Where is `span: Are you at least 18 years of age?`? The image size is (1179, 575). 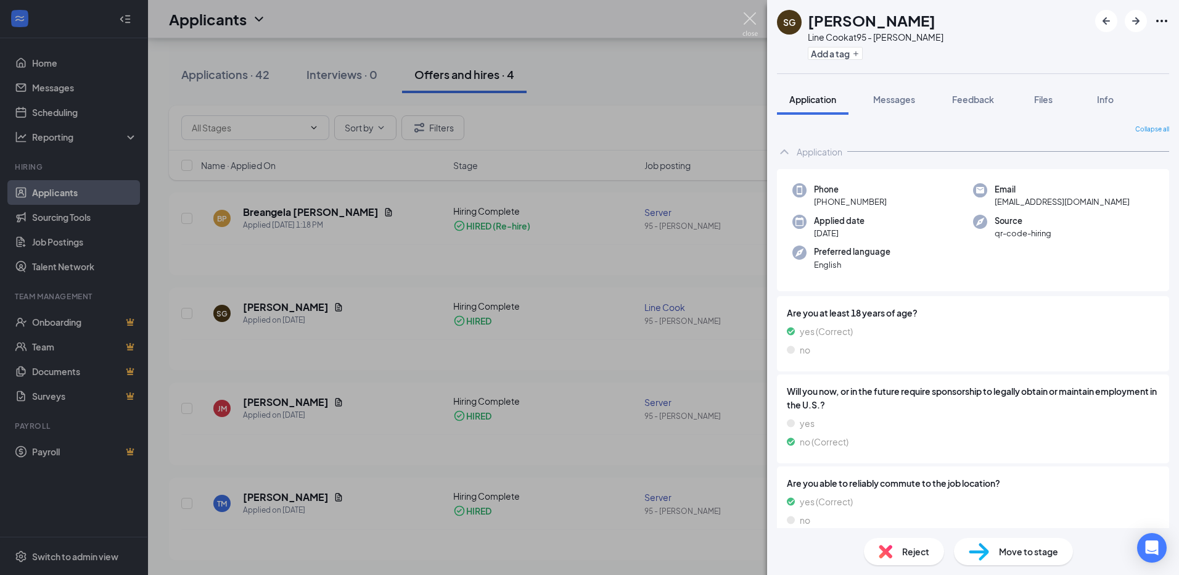
span: Are you at least 18 years of age? is located at coordinates (973, 313).